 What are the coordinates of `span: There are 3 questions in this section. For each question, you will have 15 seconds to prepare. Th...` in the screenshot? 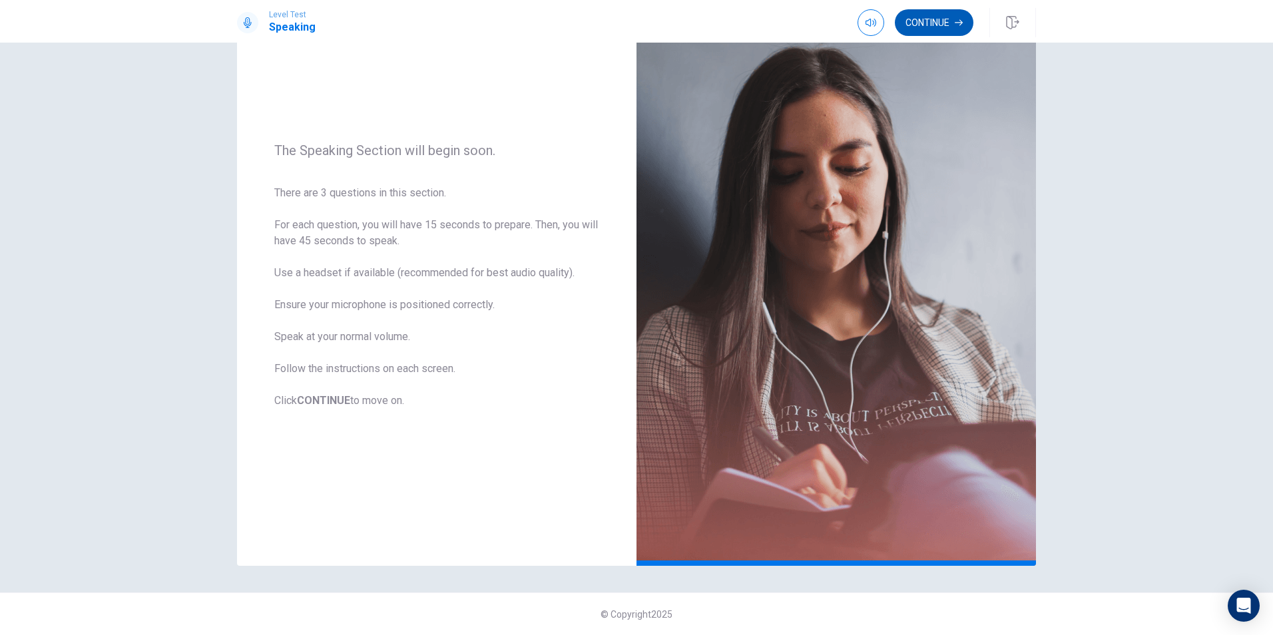 It's located at (437, 297).